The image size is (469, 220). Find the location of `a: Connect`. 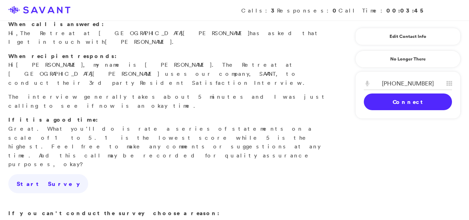

a: Connect is located at coordinates (408, 102).